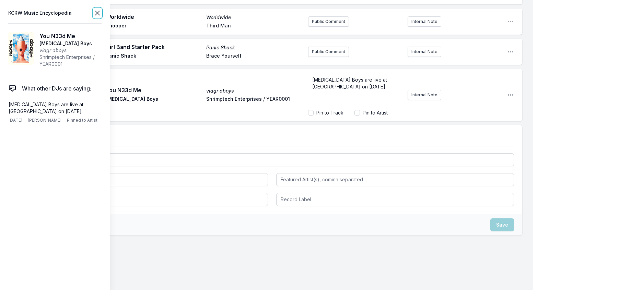 Image resolution: width=643 pixels, height=290 pixels. I want to click on input: Record Label, so click(395, 200).